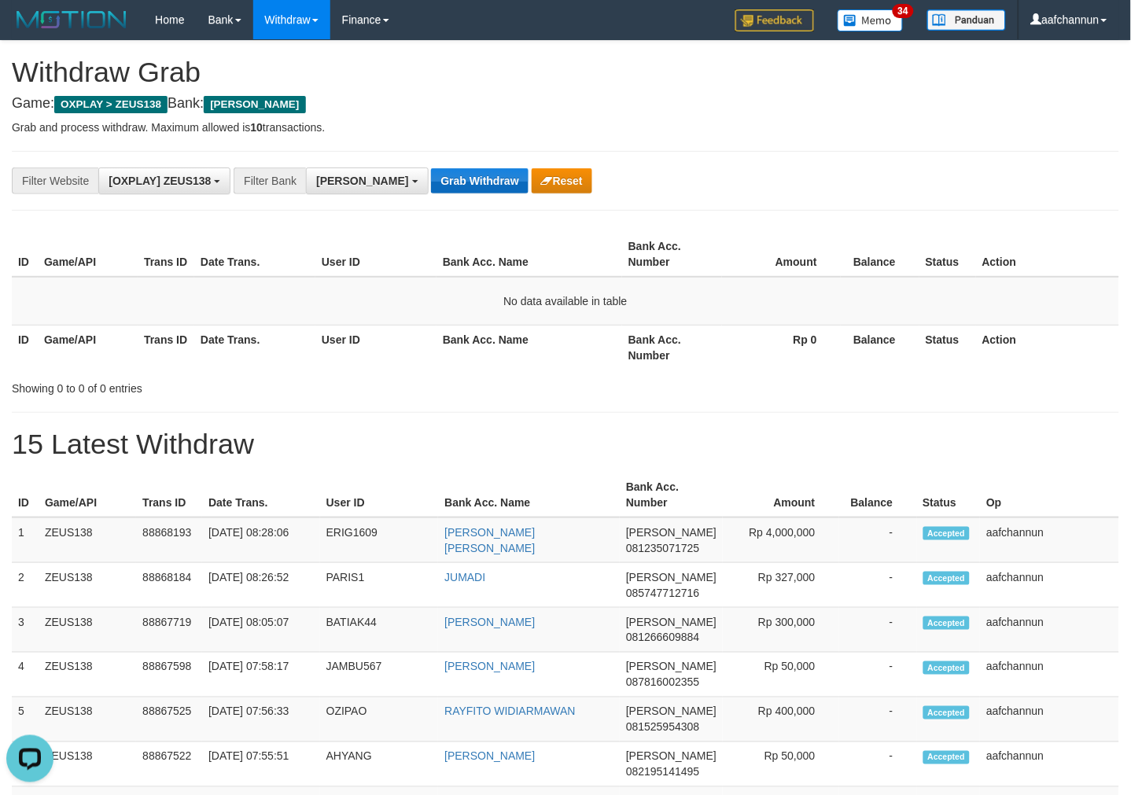 The width and height of the screenshot is (1131, 795). I want to click on span: Copy 085747712716 to clipboard, so click(662, 593).